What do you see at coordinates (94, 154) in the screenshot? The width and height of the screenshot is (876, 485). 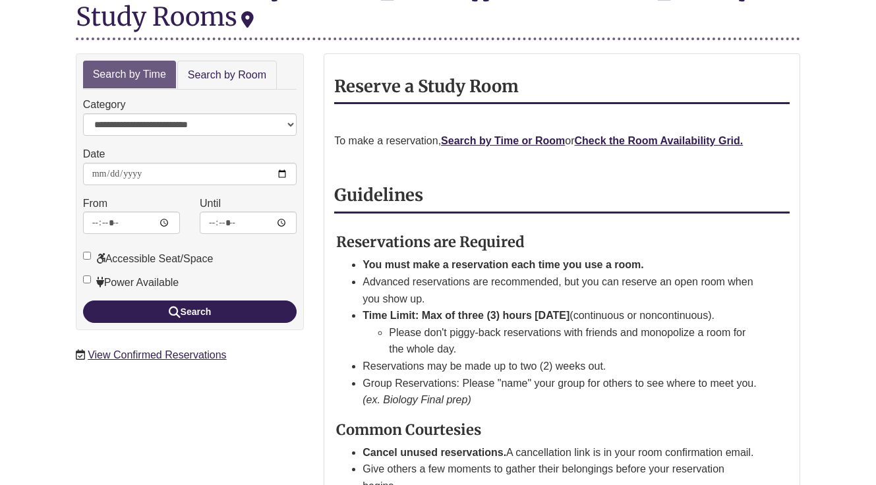 I see `label: Date` at bounding box center [94, 154].